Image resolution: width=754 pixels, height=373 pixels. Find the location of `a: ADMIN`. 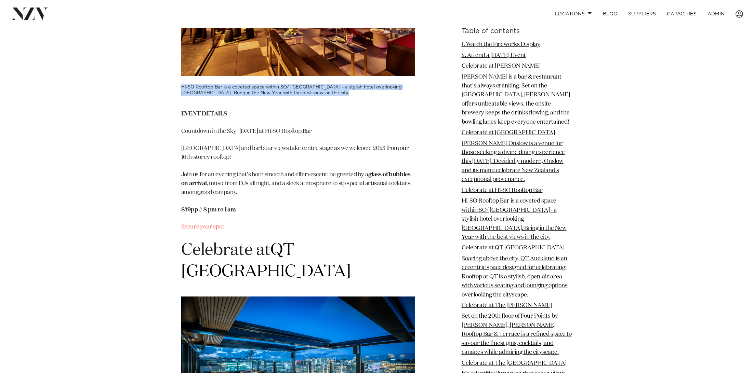

a: ADMIN is located at coordinates (716, 14).